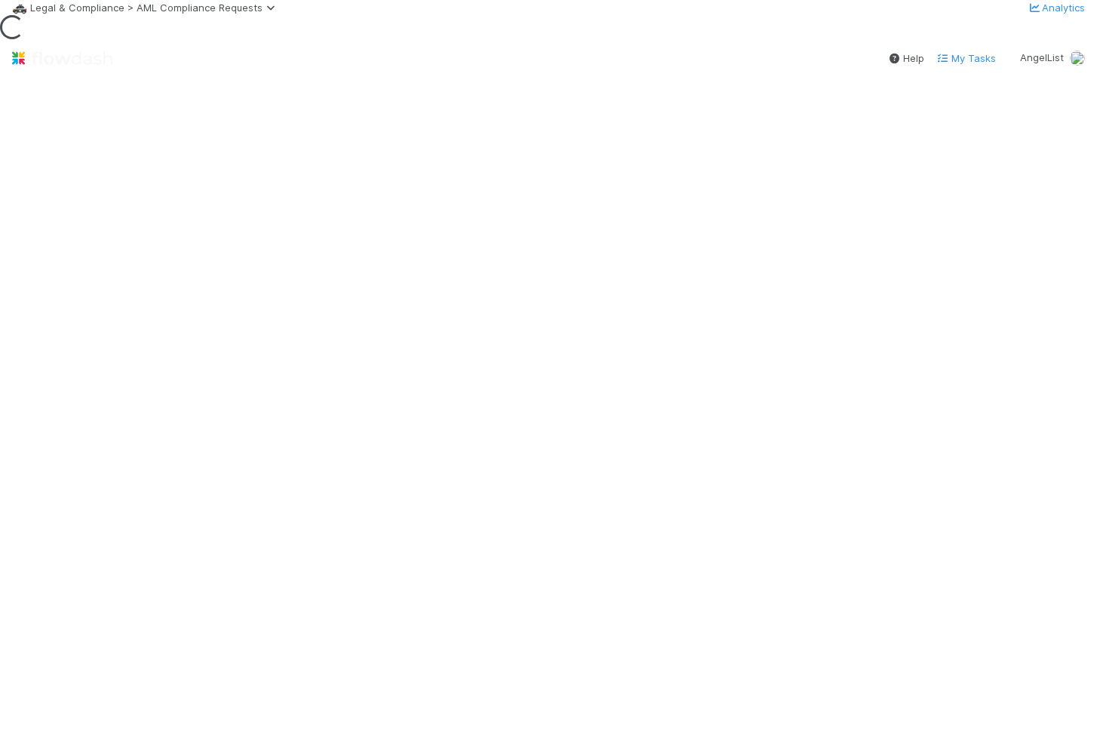 The image size is (1097, 735). I want to click on a: My Tasks, so click(966, 58).